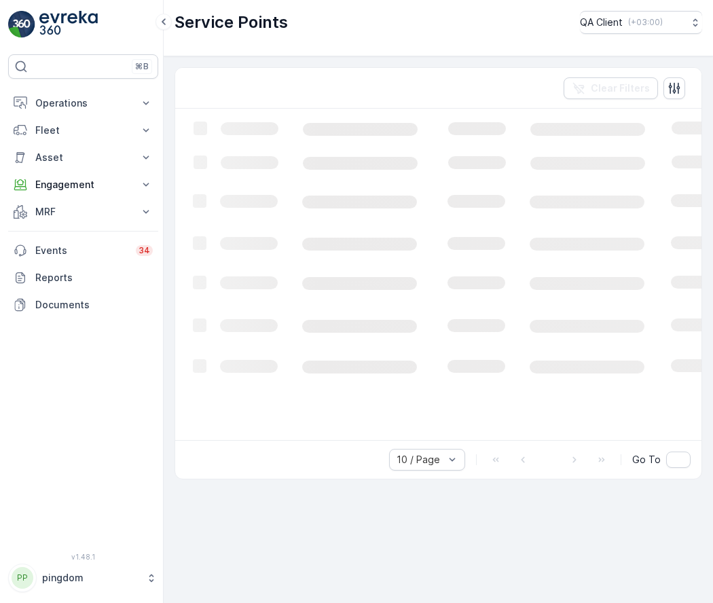 The width and height of the screenshot is (713, 603). I want to click on p: Asset, so click(83, 157).